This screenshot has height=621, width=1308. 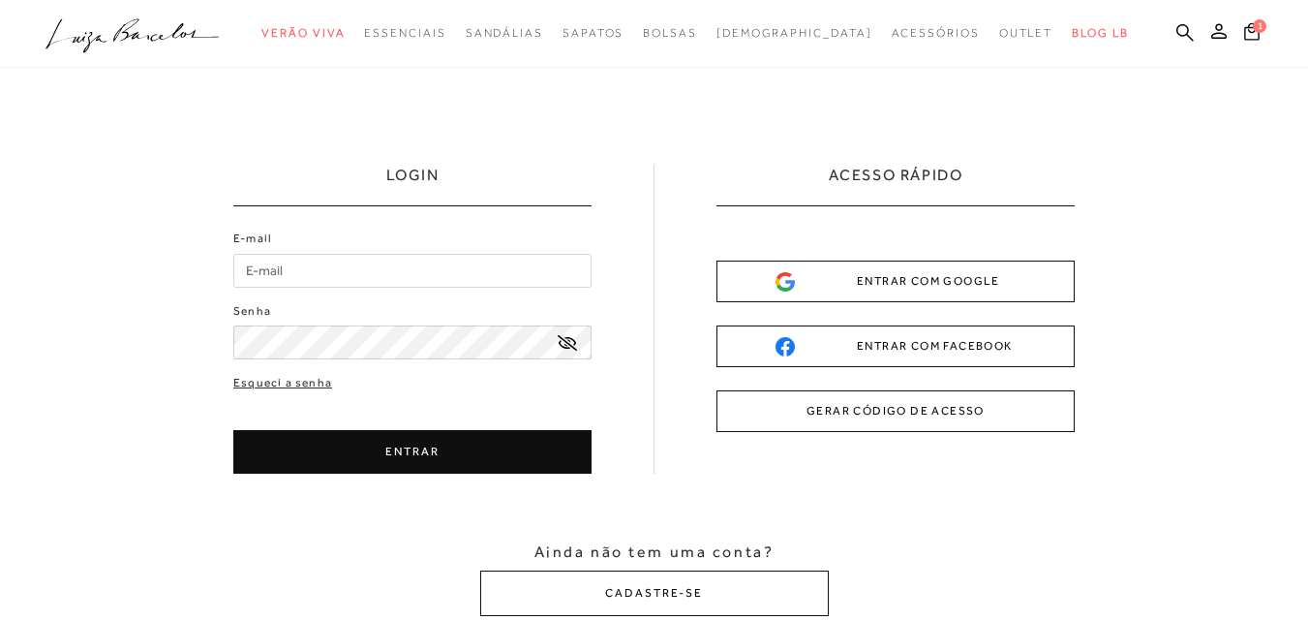 What do you see at coordinates (794, 33) in the screenshot?
I see `a: noSubCategoriesText` at bounding box center [794, 33].